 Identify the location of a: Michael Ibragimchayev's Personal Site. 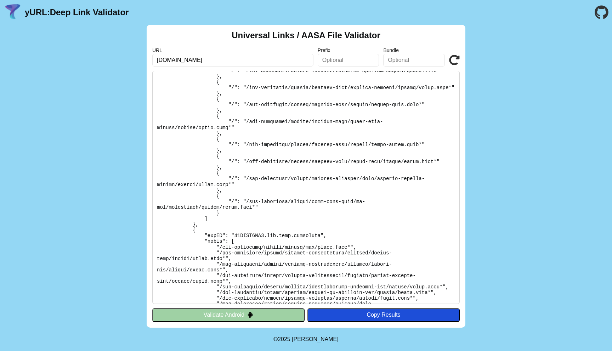
(315, 339).